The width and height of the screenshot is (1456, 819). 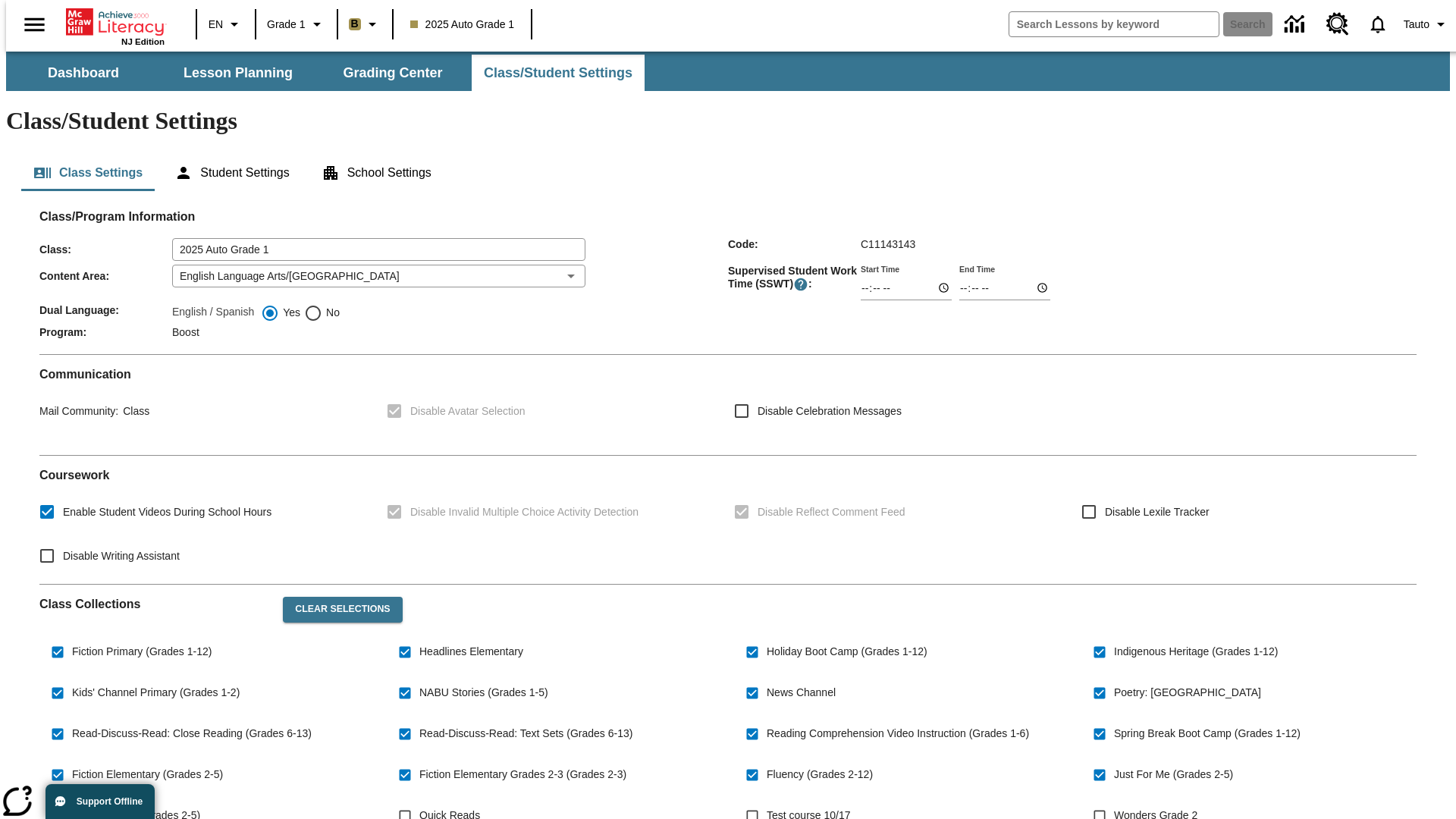 I want to click on button: School Settings, so click(x=376, y=173).